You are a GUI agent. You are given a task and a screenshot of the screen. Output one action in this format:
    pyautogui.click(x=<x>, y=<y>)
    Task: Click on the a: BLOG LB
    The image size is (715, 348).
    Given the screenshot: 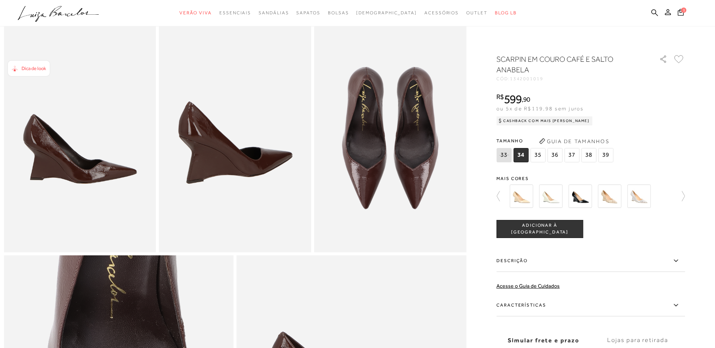 What is the action you would take?
    pyautogui.click(x=506, y=13)
    